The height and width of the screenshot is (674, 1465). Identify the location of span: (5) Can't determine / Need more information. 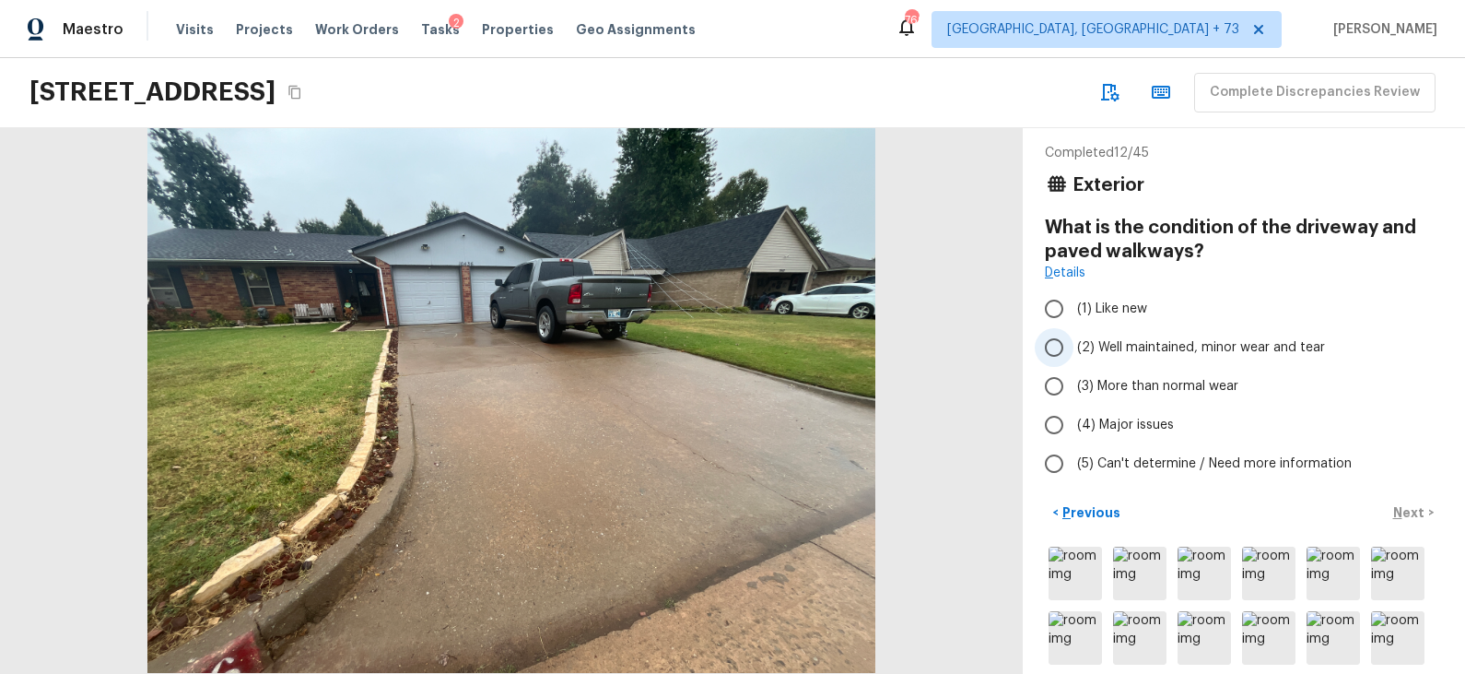
(1215, 464).